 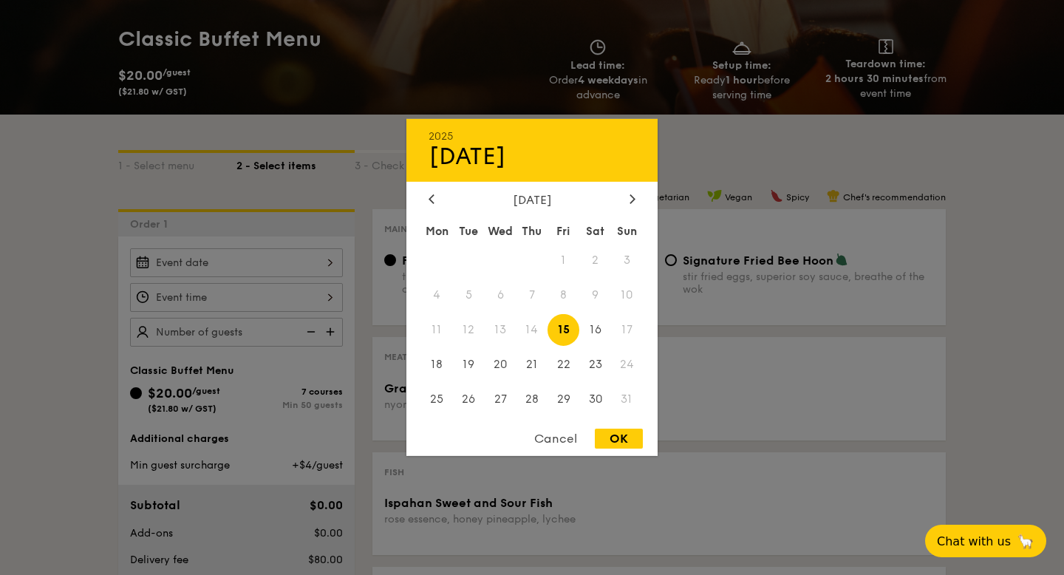 I want to click on button: Chat with us🦙, so click(x=985, y=541).